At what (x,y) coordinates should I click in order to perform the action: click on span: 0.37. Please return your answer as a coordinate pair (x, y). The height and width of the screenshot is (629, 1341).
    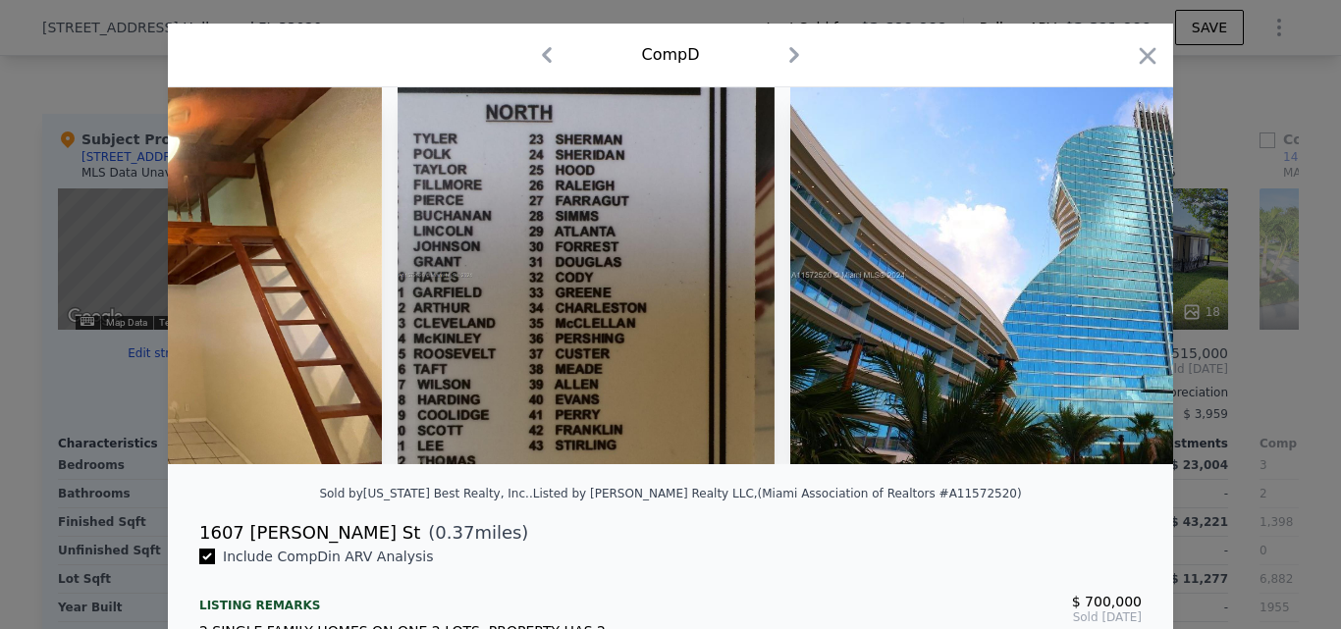
    Looking at the image, I should click on (454, 532).